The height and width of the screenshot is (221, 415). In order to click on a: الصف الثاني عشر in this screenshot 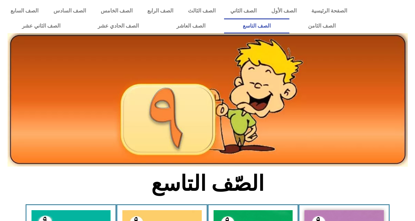, I will do `click(41, 26)`.